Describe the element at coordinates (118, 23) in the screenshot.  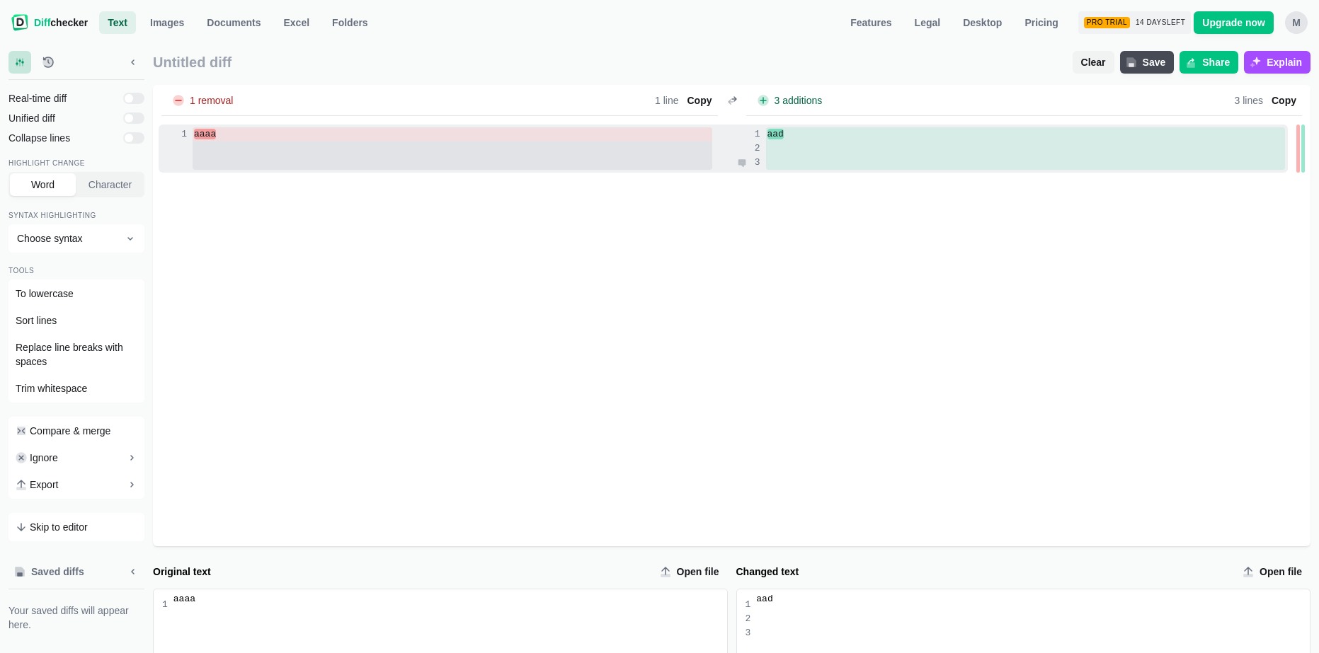
I see `a: Text` at that location.